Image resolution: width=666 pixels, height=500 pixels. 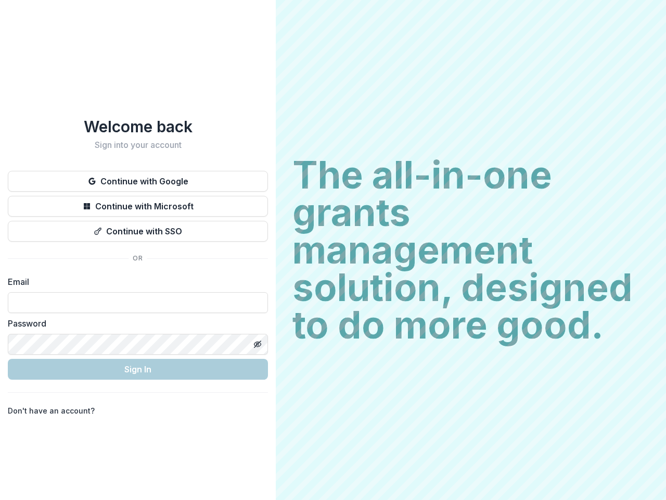 I want to click on h2: Sign into your account, so click(x=138, y=145).